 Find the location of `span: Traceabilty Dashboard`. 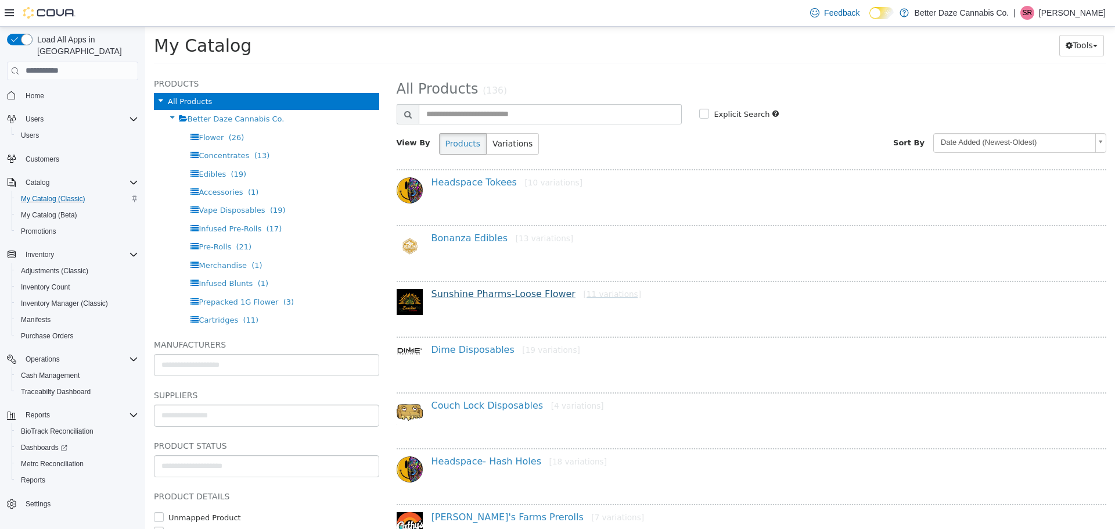

span: Traceabilty Dashboard is located at coordinates (56, 391).